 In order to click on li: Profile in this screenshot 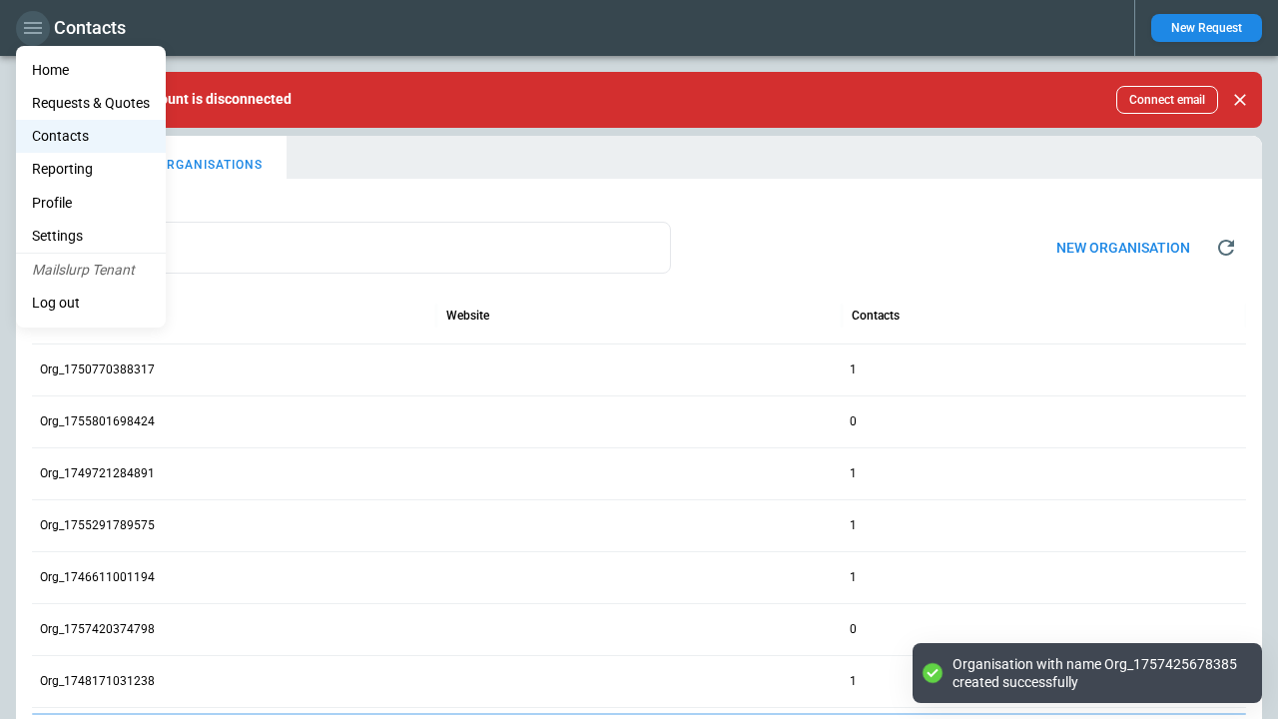, I will do `click(91, 203)`.